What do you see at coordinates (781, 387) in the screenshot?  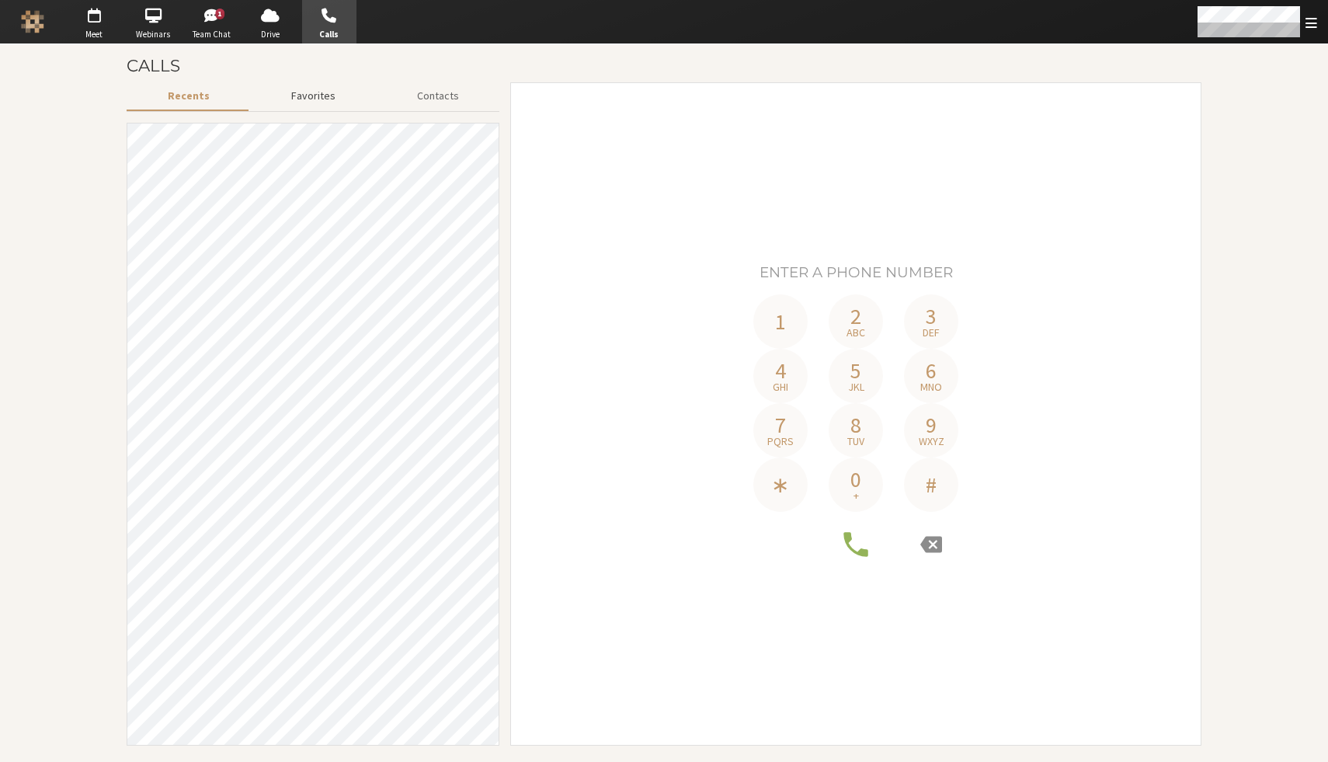 I see `span: ghi` at bounding box center [781, 387].